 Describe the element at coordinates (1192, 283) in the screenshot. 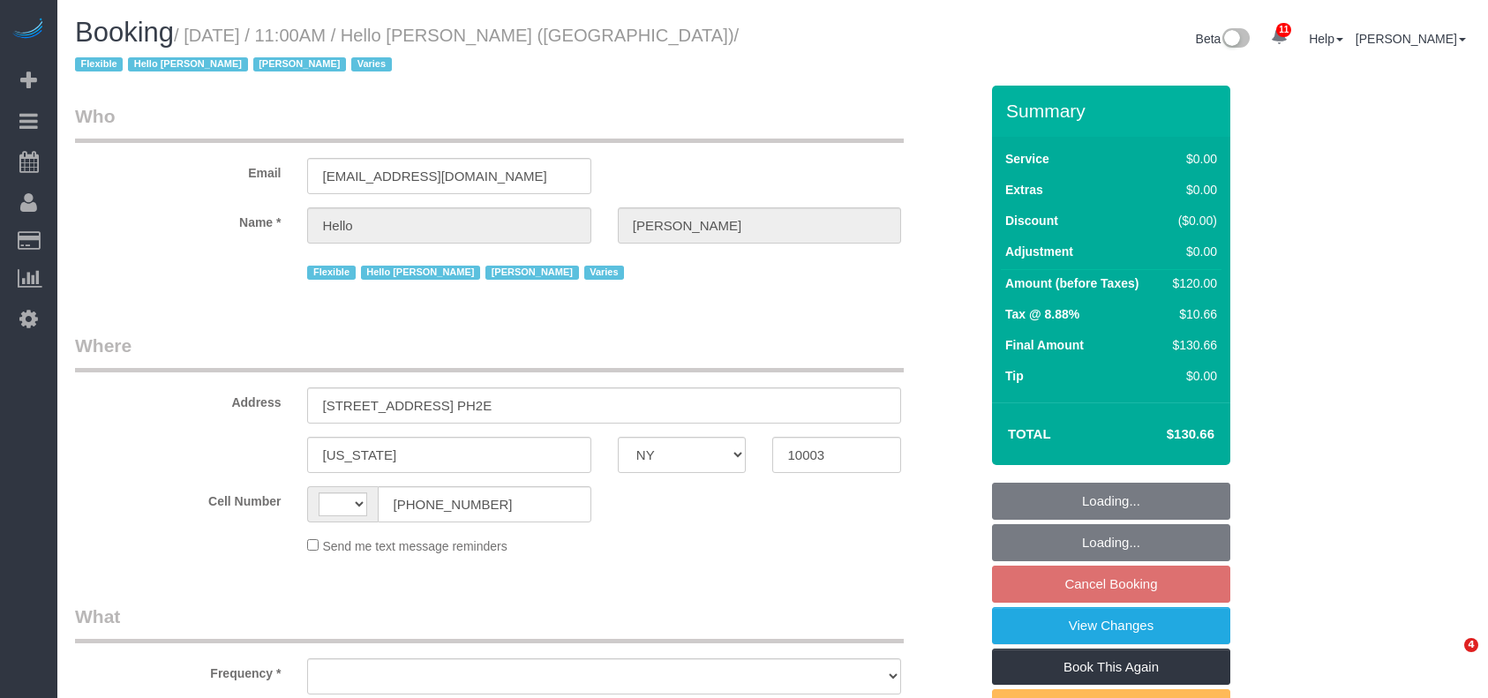

I see `div: $120.00` at that location.